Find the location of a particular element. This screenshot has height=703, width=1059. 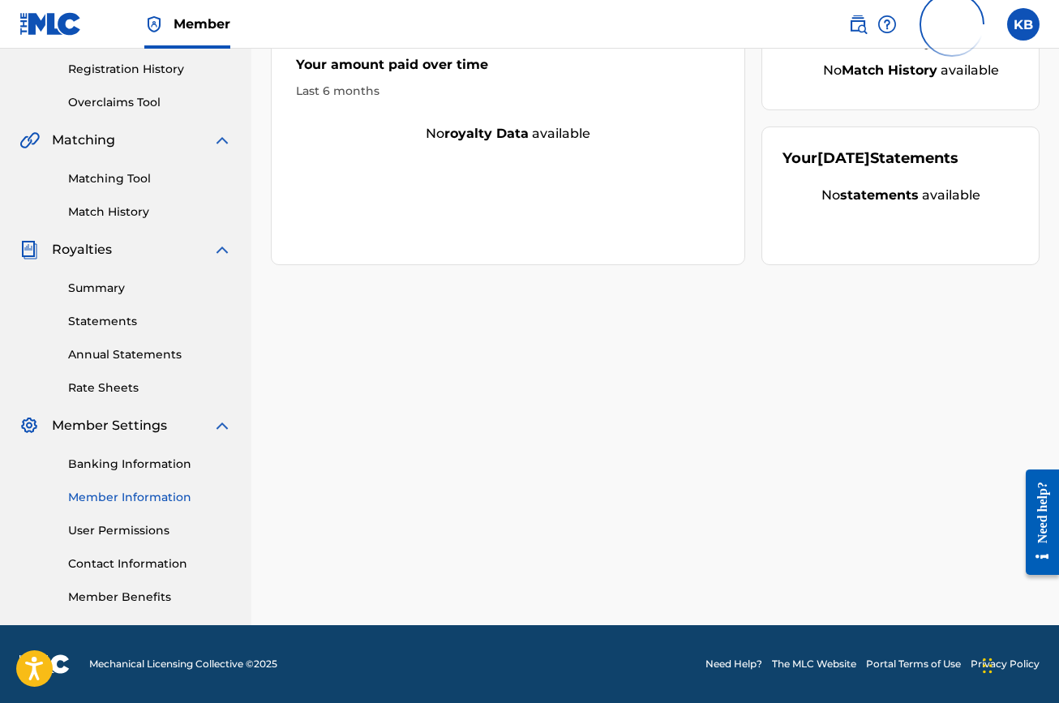

a: Contact Information is located at coordinates (150, 563).